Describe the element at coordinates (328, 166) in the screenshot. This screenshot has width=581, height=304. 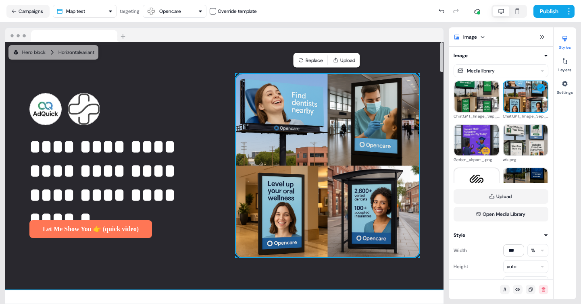
I see `img: Image` at that location.